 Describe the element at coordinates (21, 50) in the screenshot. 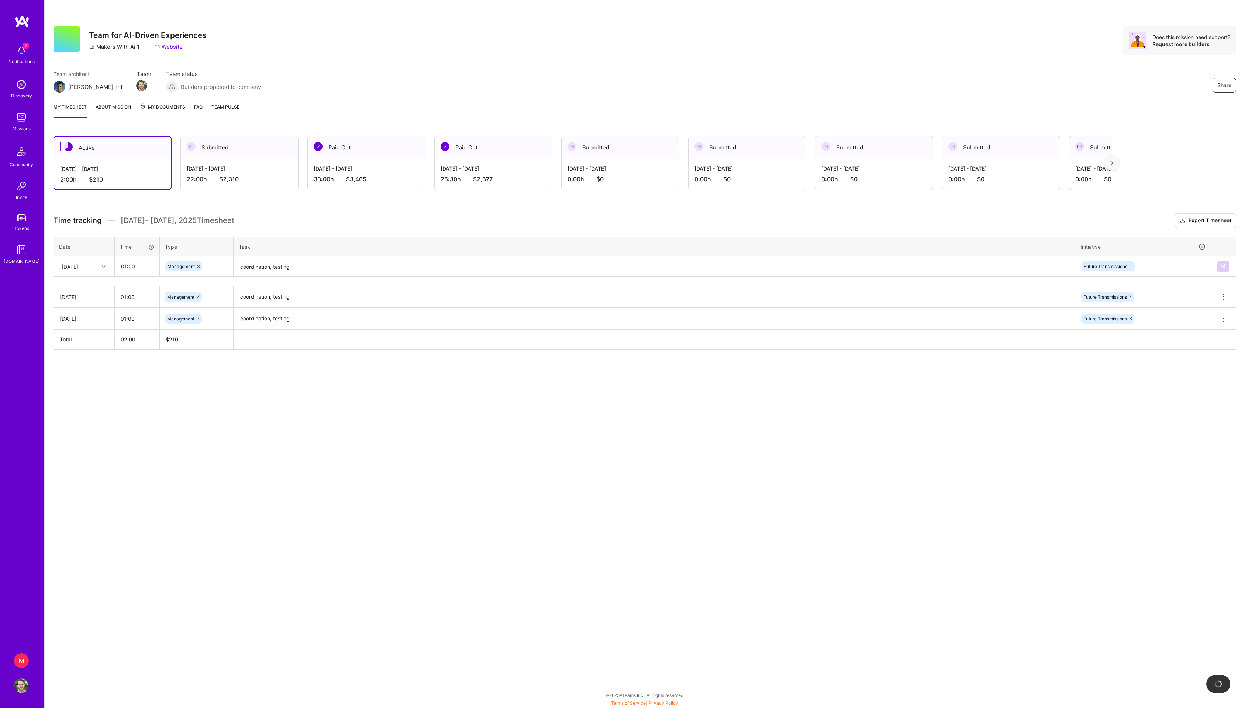

I see `img: bell` at that location.